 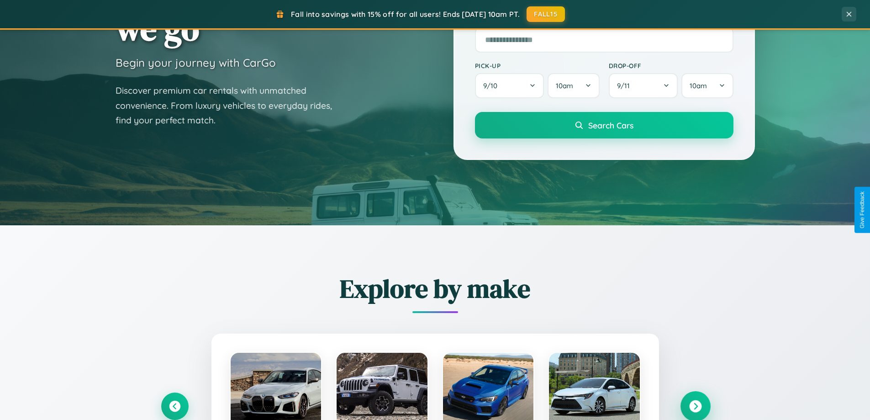 What do you see at coordinates (862, 210) in the screenshot?
I see `div: Give Feedback` at bounding box center [862, 210].